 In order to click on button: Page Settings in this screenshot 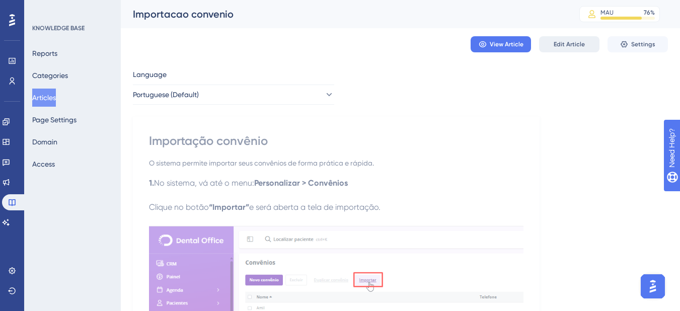, I will do `click(54, 120)`.